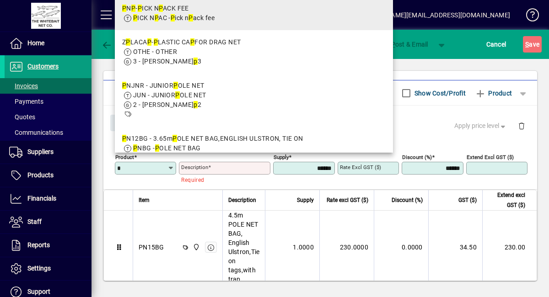 This screenshot has height=297, width=549. Describe the element at coordinates (39, 292) in the screenshot. I see `span: Support` at that location.